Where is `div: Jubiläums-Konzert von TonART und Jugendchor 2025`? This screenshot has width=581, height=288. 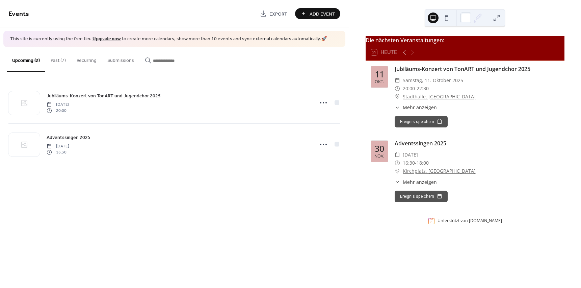 div: Jubiläums-Konzert von TonART und Jugendchor 2025 is located at coordinates (477, 69).